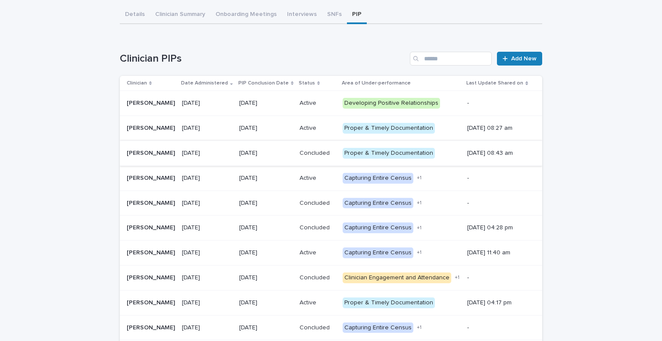 The width and height of the screenshot is (662, 341). What do you see at coordinates (180, 15) in the screenshot?
I see `button: Clinician Summary` at bounding box center [180, 15].